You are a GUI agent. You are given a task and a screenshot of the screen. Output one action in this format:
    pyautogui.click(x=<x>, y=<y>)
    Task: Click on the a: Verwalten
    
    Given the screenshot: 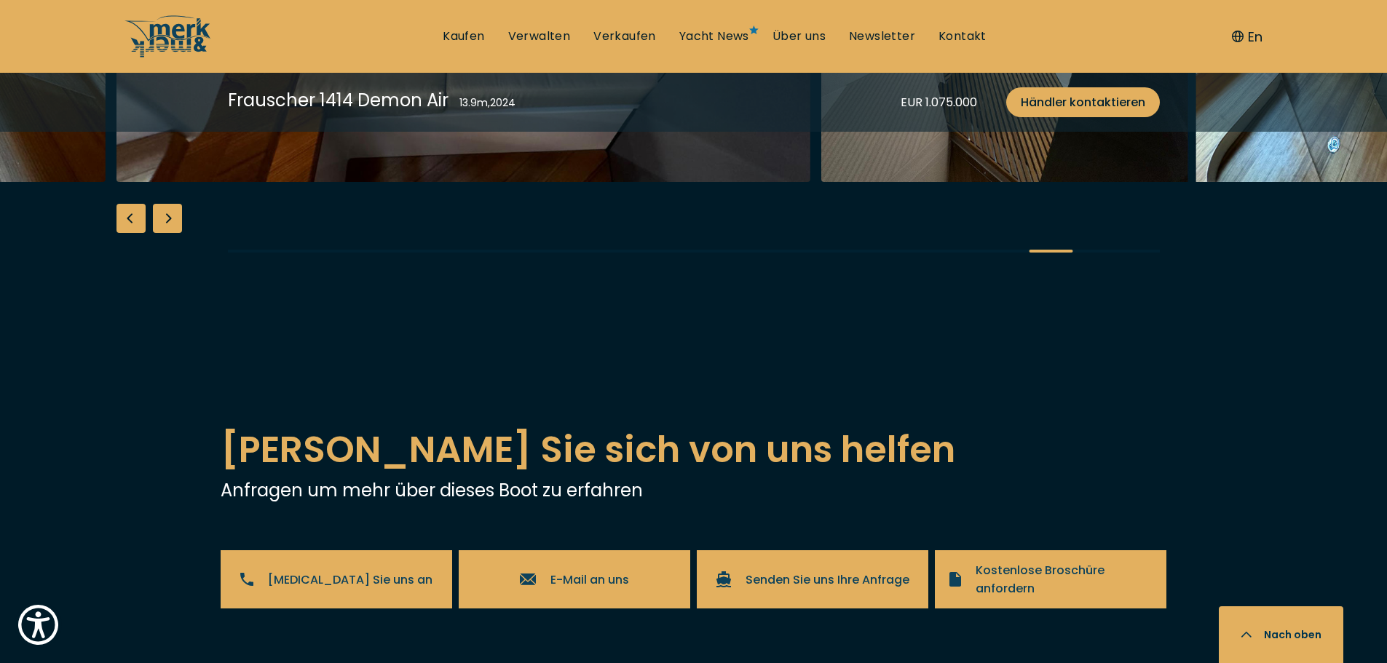 What is the action you would take?
    pyautogui.click(x=540, y=36)
    